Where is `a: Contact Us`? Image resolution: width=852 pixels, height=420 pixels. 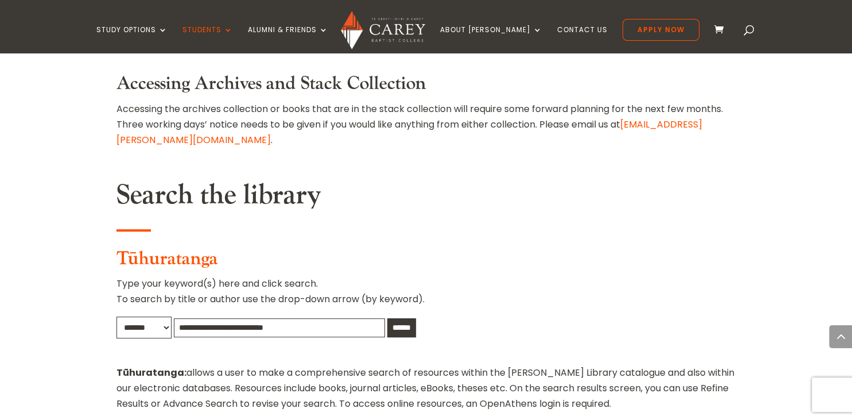
a: Contact Us is located at coordinates (583, 39).